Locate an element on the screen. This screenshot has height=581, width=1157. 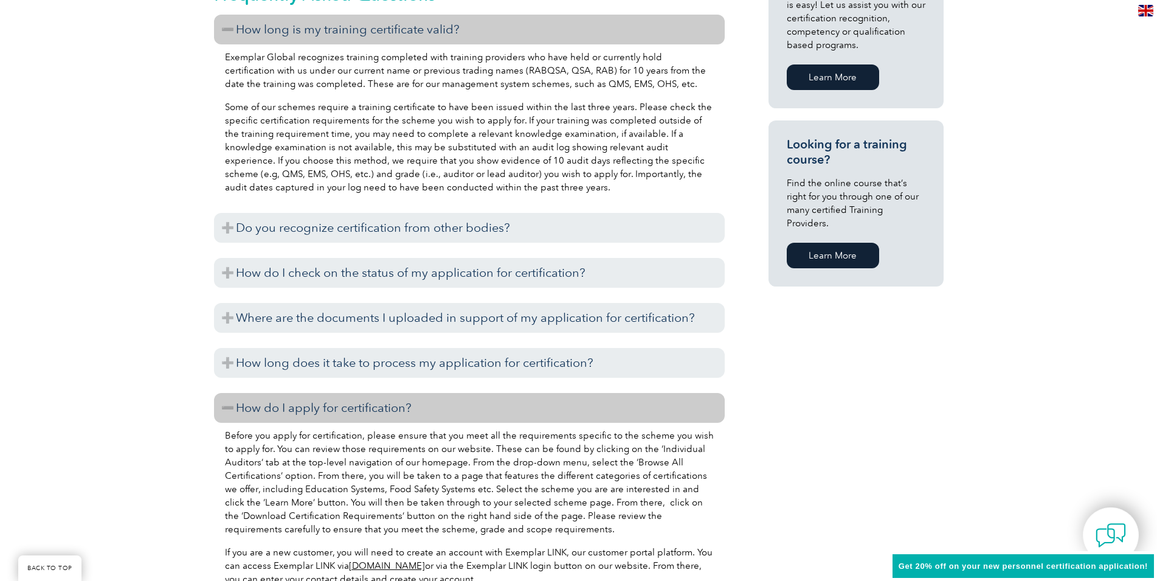
img: en is located at coordinates (1145, 10).